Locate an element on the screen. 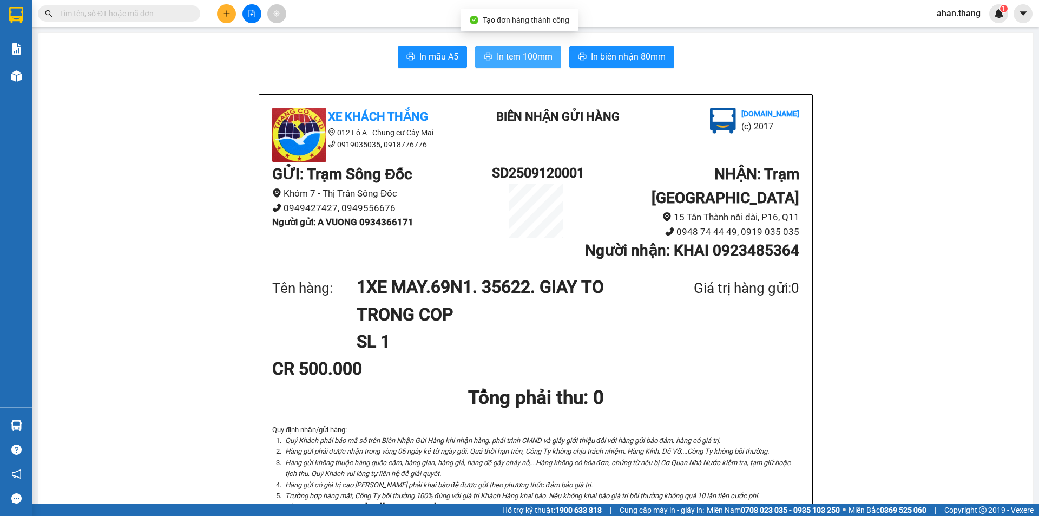 Image resolution: width=1039 pixels, height=516 pixels. b: Người nhận : KHAI 0923485364 is located at coordinates (692, 250).